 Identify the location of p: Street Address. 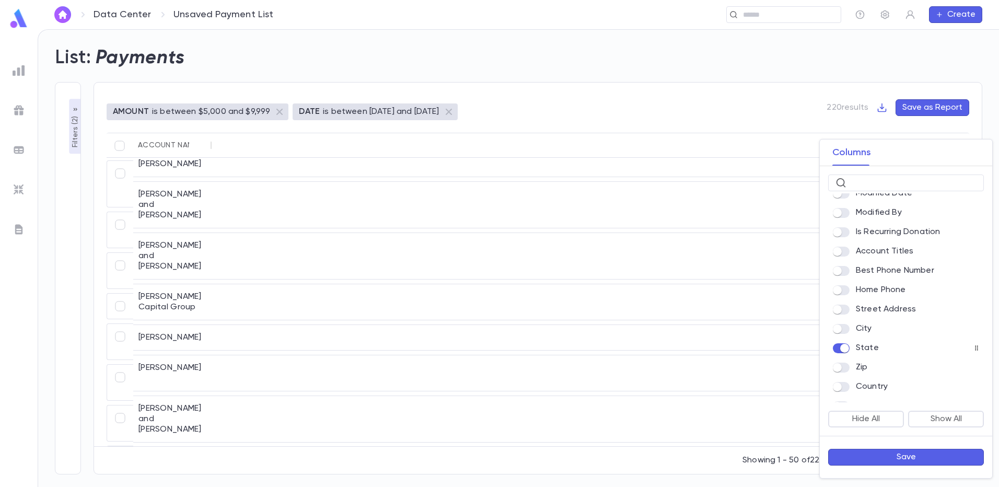
(886, 309).